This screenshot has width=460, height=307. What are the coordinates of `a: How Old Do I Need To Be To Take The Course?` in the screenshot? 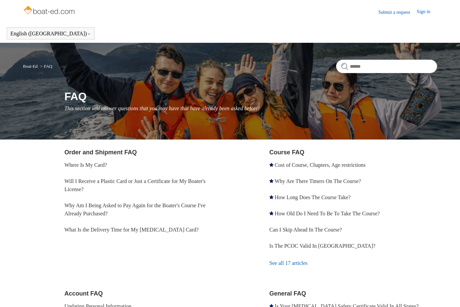 It's located at (328, 213).